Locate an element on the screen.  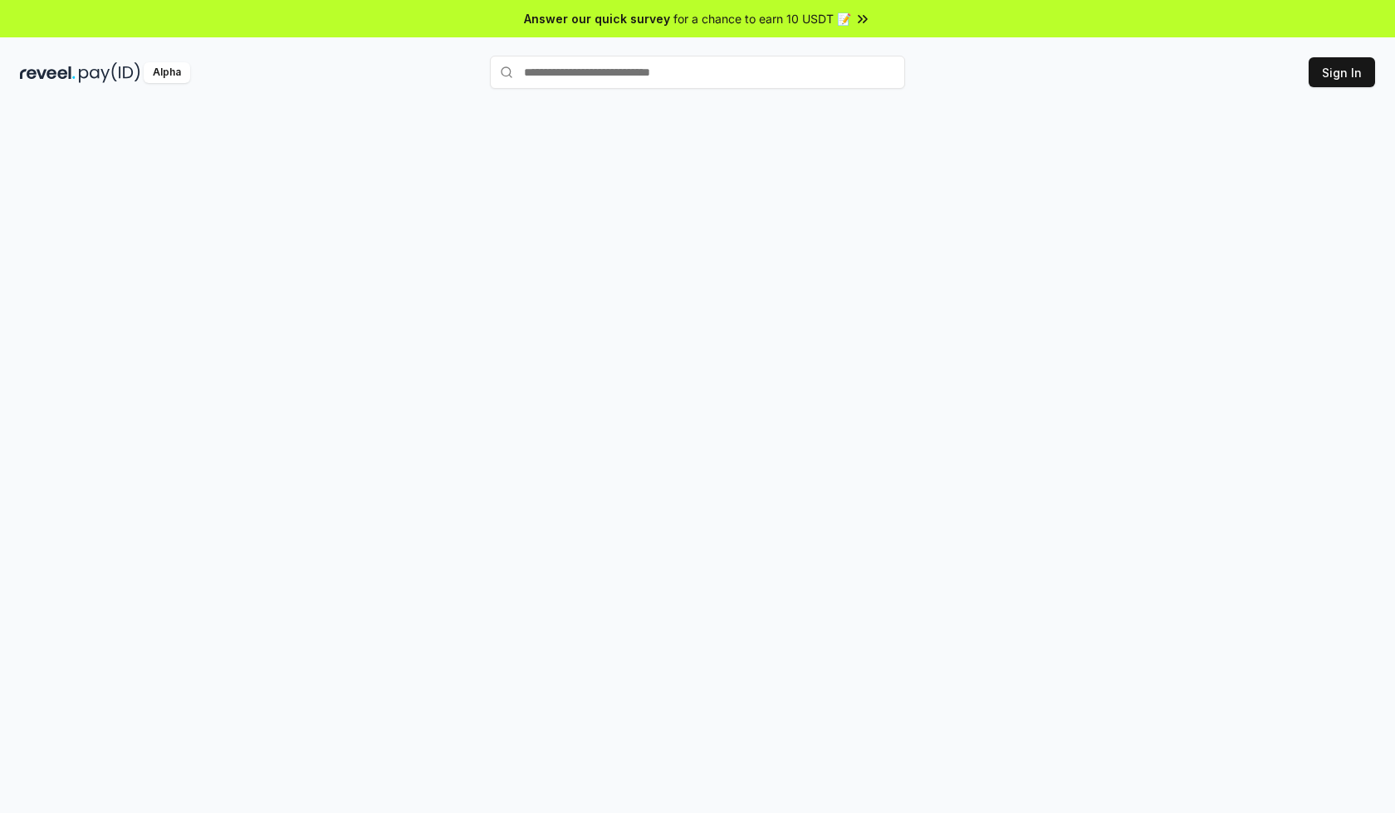
div: Alpha is located at coordinates (167, 72).